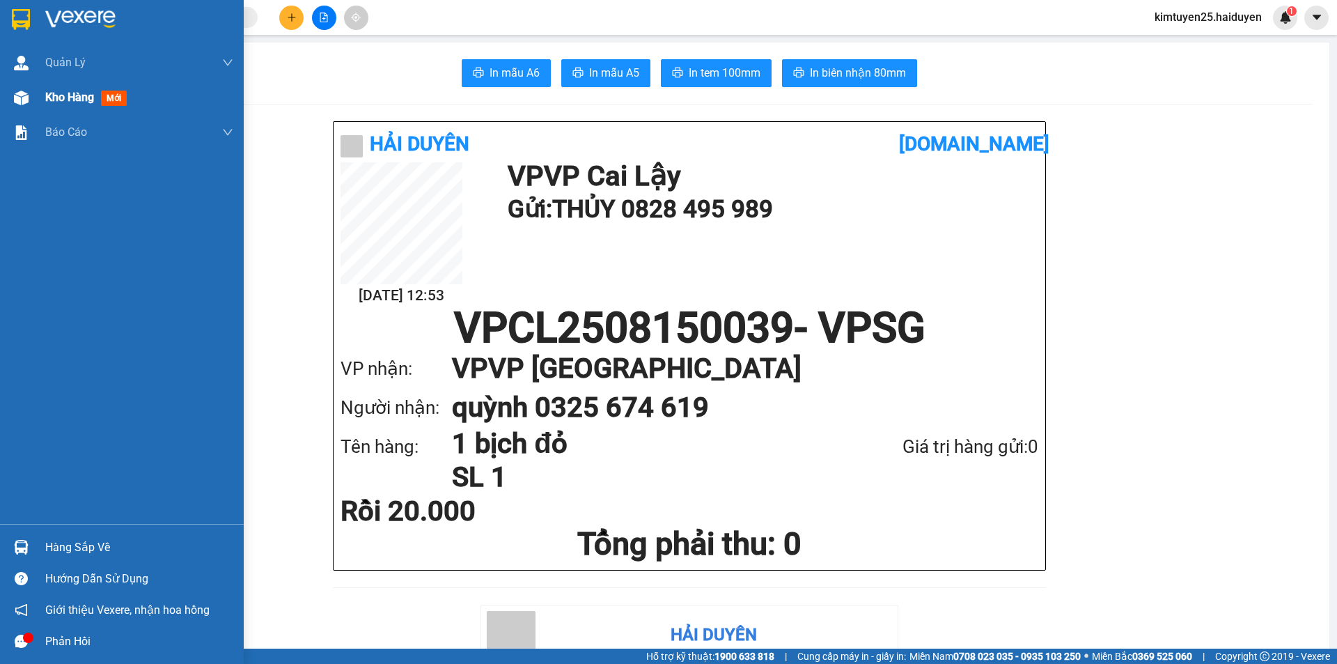 The image size is (1337, 664). I want to click on span: message, so click(21, 641).